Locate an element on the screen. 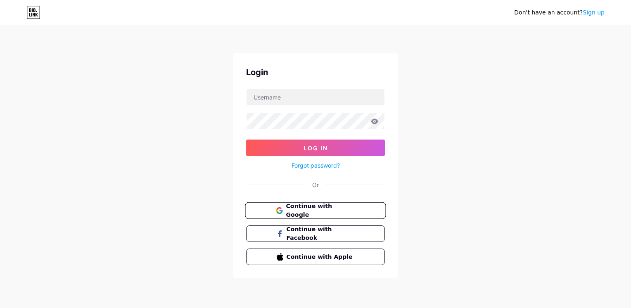  span: Continue with Apple is located at coordinates (321, 257).